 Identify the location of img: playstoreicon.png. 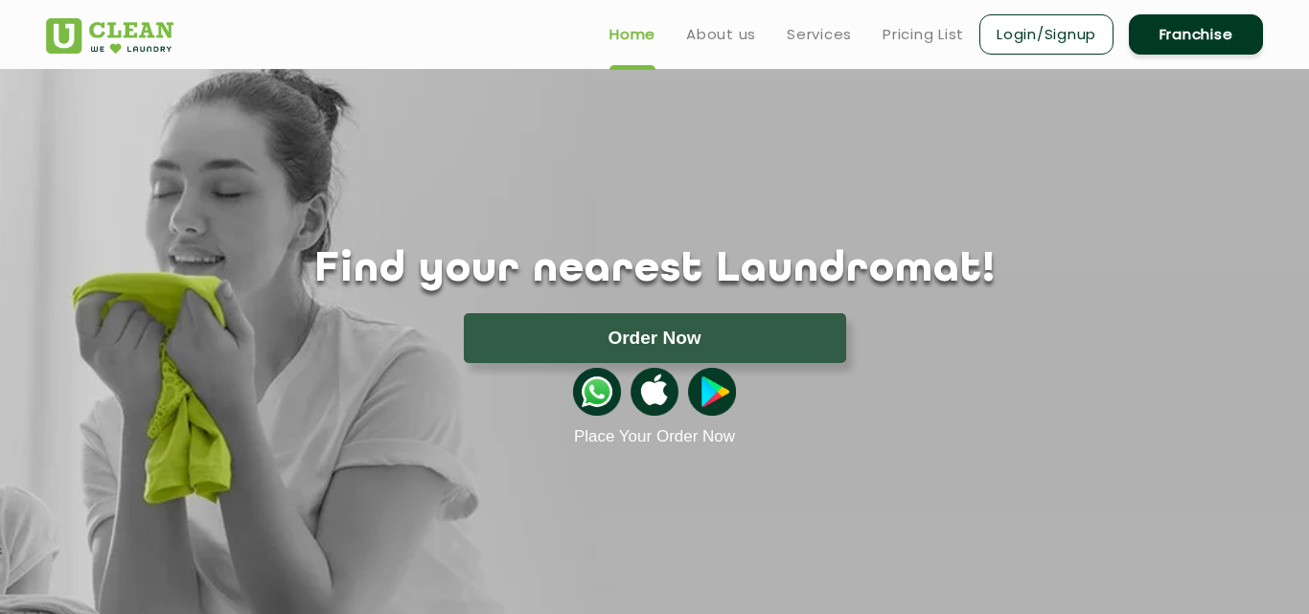
(712, 392).